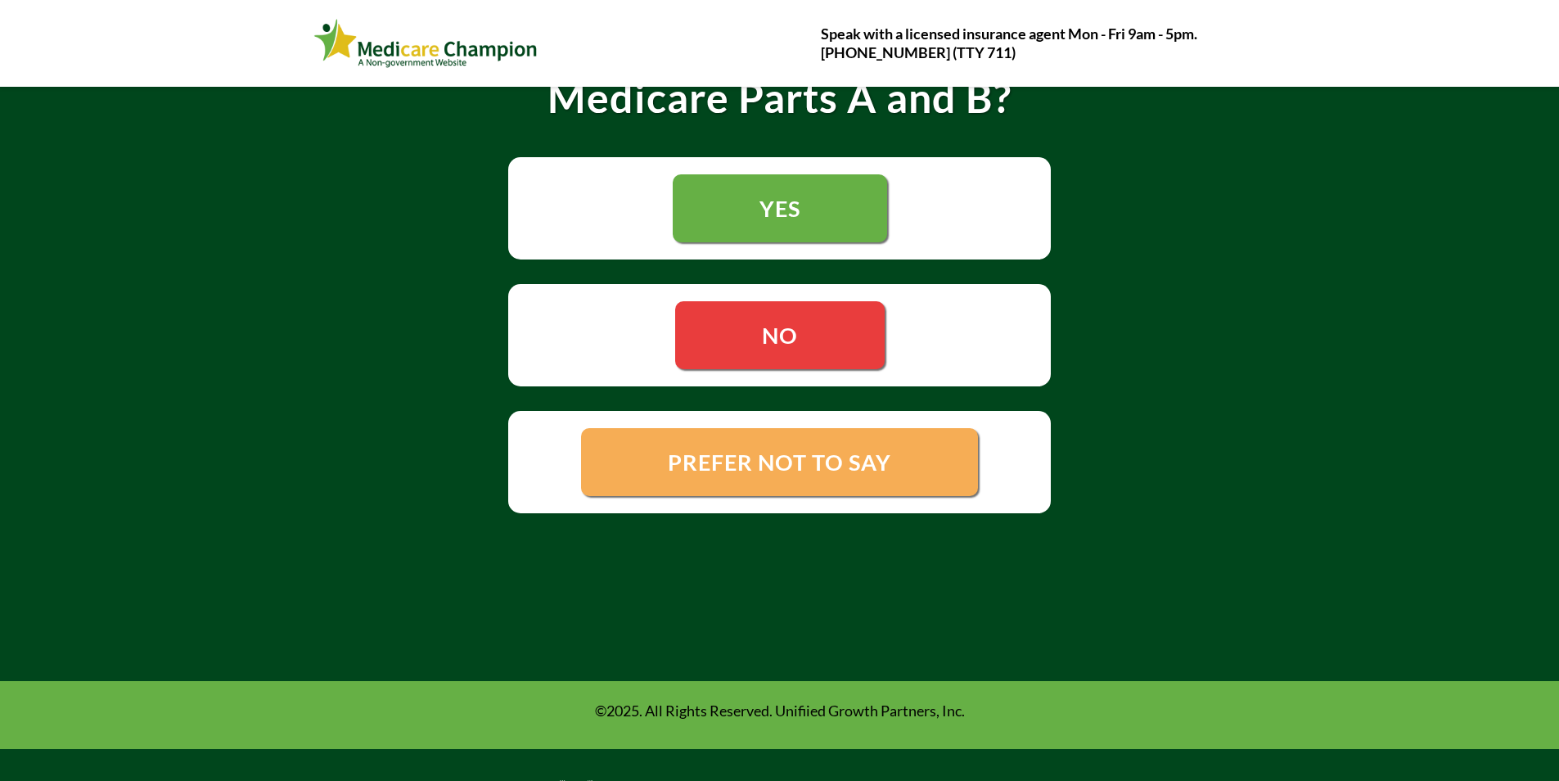  Describe the element at coordinates (779, 462) in the screenshot. I see `span: PREFER NOT TO SAY` at that location.